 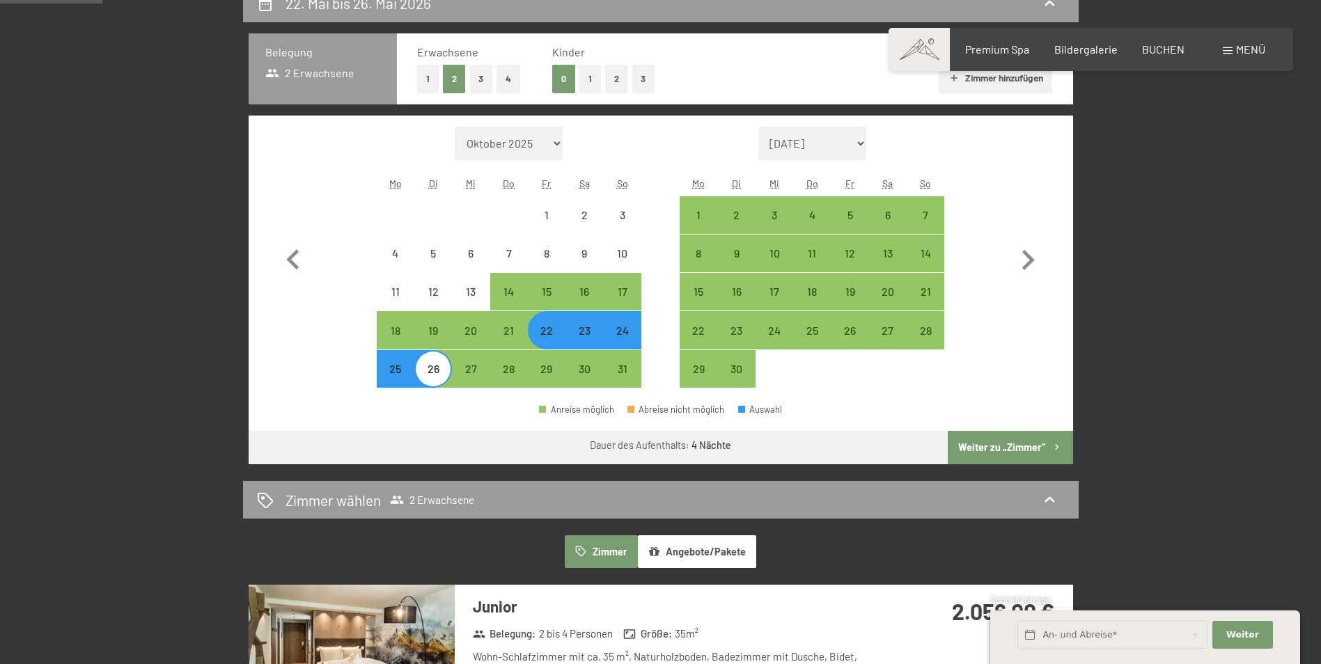 What do you see at coordinates (310, 73) in the screenshot?
I see `span: 2 Erwachsene` at bounding box center [310, 73].